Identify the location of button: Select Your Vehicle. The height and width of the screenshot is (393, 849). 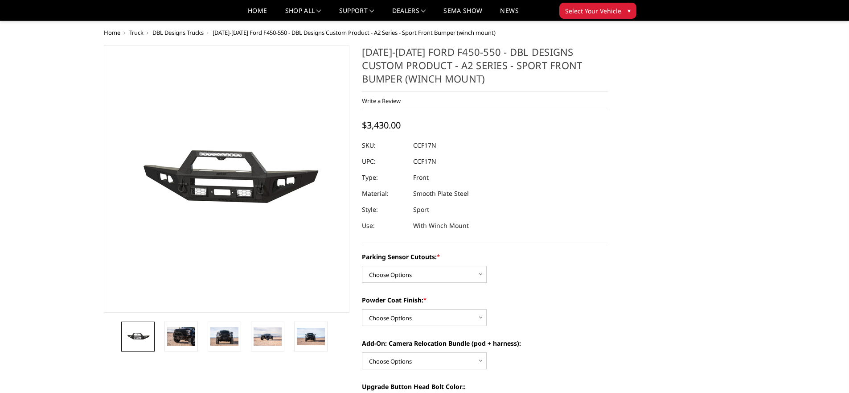
(598, 11).